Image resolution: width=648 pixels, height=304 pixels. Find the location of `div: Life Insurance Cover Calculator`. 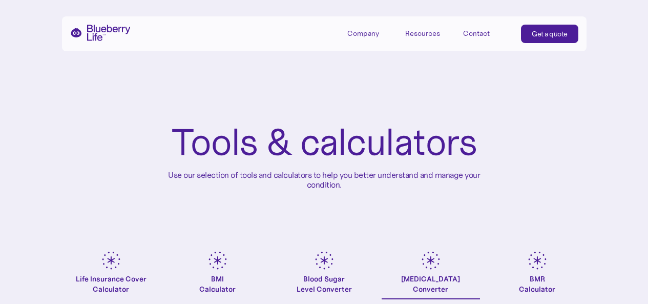

div: Life Insurance Cover Calculator is located at coordinates (111, 284).